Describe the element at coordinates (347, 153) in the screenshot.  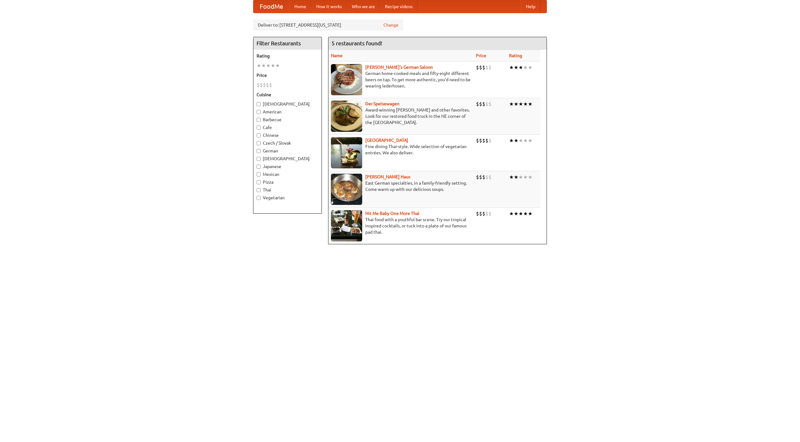
I see `img: satay.jpg` at that location.